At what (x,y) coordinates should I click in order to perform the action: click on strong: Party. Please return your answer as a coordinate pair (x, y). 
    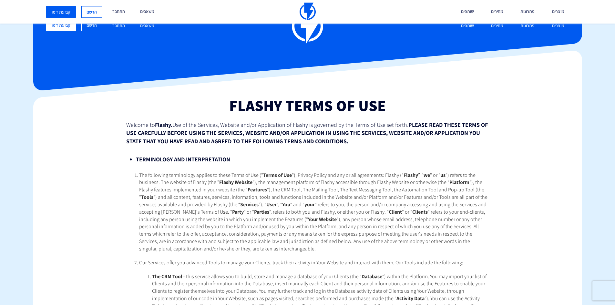
    Looking at the image, I should click on (238, 212).